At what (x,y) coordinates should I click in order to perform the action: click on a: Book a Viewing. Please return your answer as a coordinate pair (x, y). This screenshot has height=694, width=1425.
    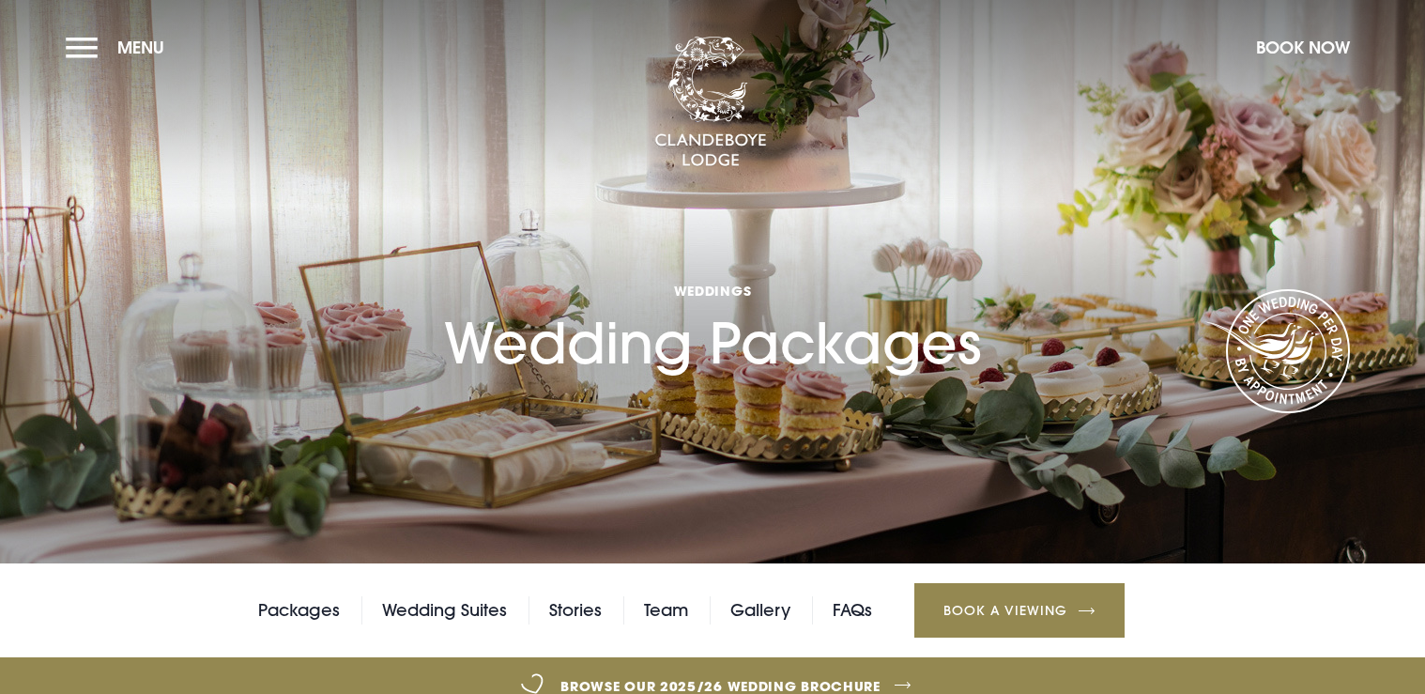
    Looking at the image, I should click on (1020, 610).